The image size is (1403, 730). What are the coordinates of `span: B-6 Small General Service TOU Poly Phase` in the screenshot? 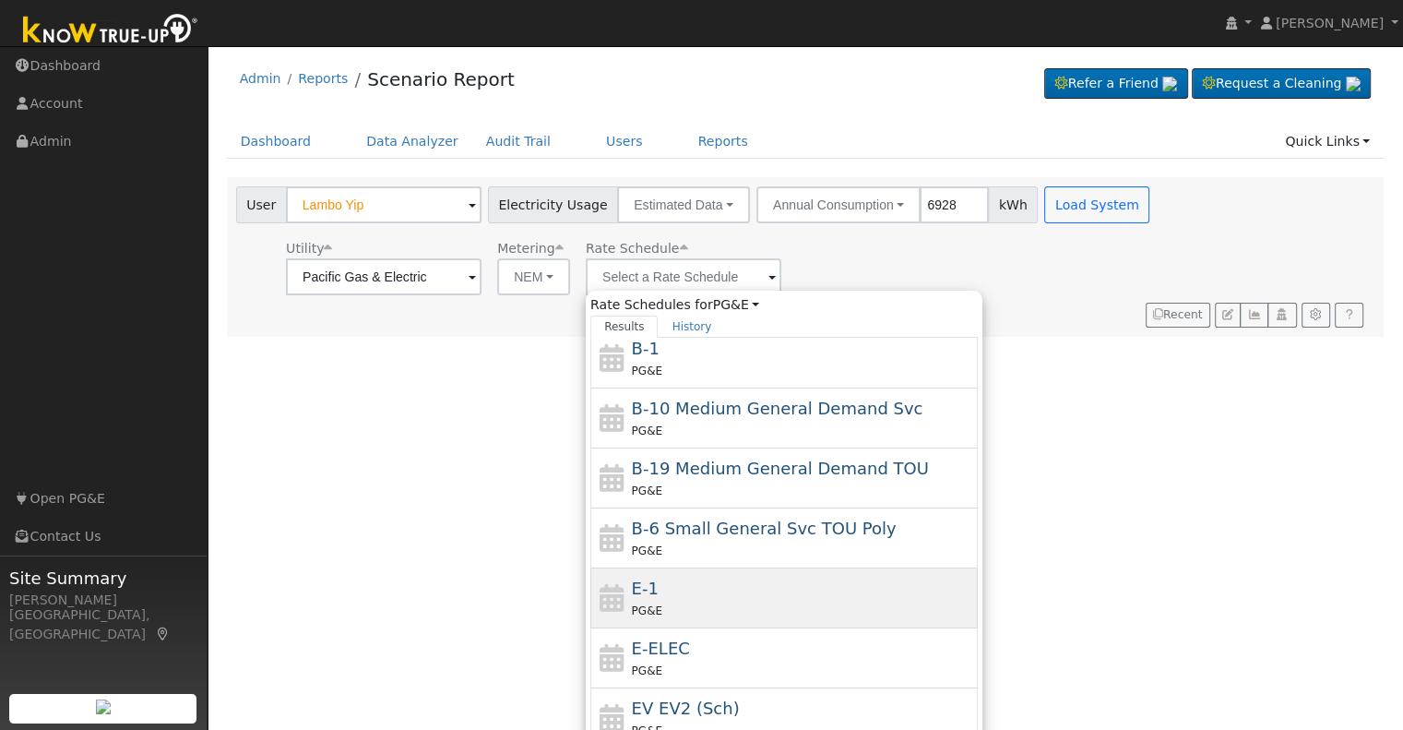 It's located at (764, 528).